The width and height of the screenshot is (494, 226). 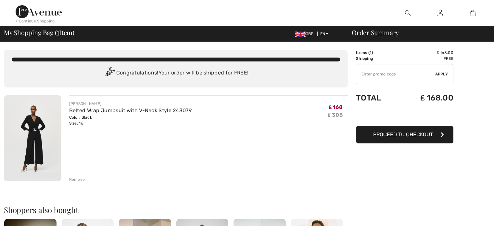 I want to click on img: Belted Wrap Jumpsuit with V-Neck Style 243079, so click(x=32, y=138).